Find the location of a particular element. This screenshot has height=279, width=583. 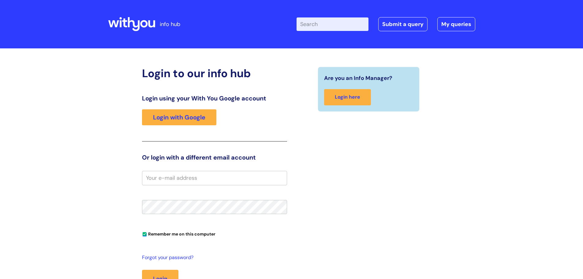

h3: Login using your With You Google account is located at coordinates (215, 98).